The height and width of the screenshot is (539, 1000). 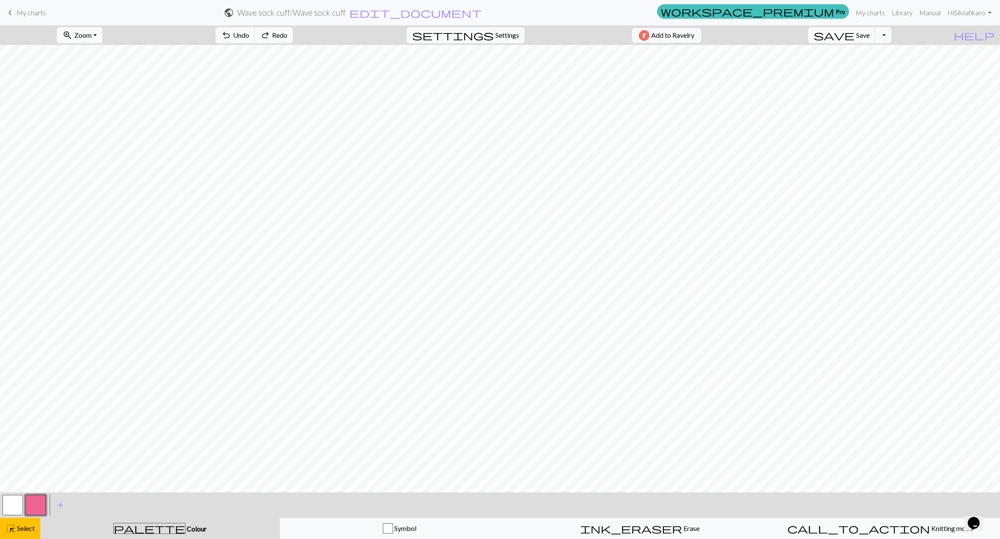 What do you see at coordinates (631, 529) in the screenshot?
I see `span: ink_eraser` at bounding box center [631, 529].